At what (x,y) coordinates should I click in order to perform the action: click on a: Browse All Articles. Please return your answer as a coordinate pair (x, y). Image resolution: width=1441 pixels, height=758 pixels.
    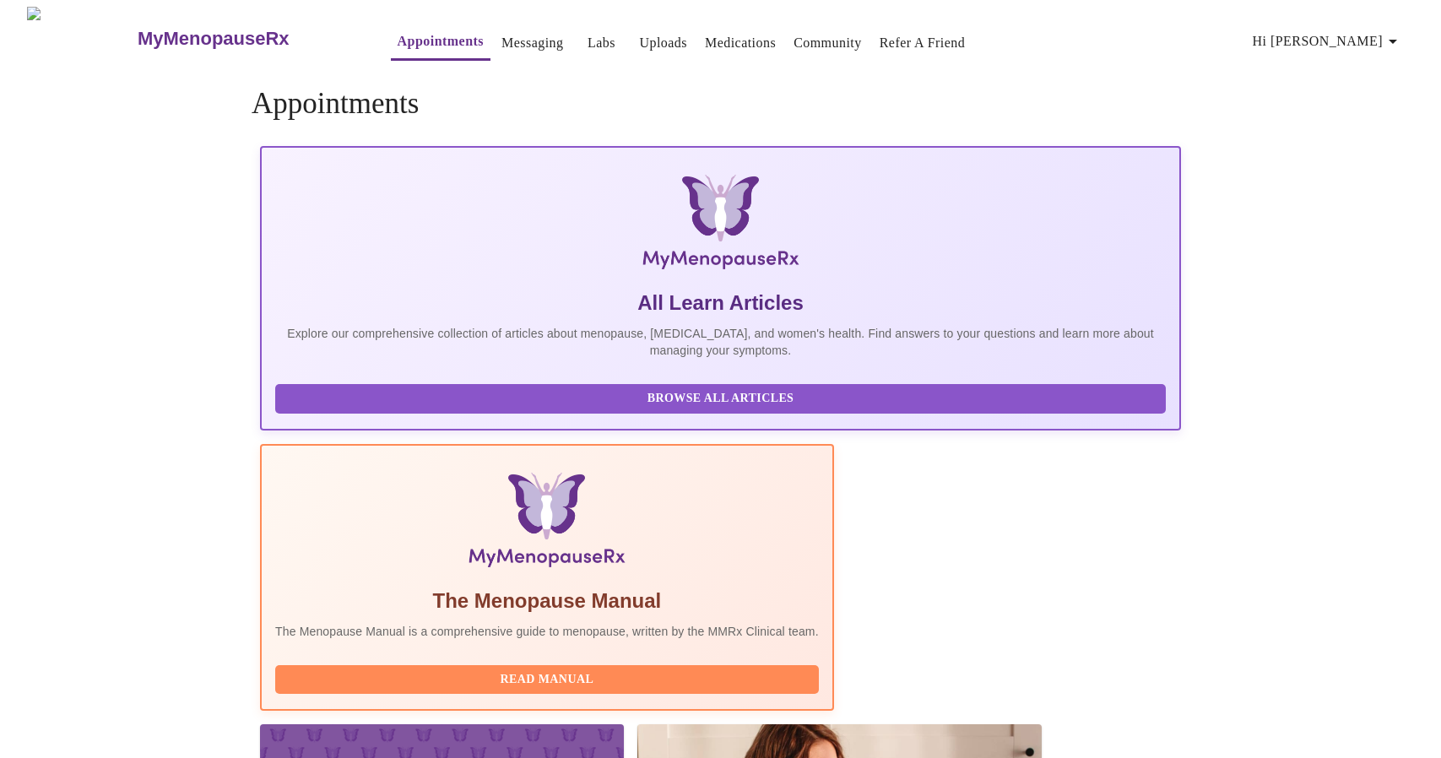
    Looking at the image, I should click on (723, 397).